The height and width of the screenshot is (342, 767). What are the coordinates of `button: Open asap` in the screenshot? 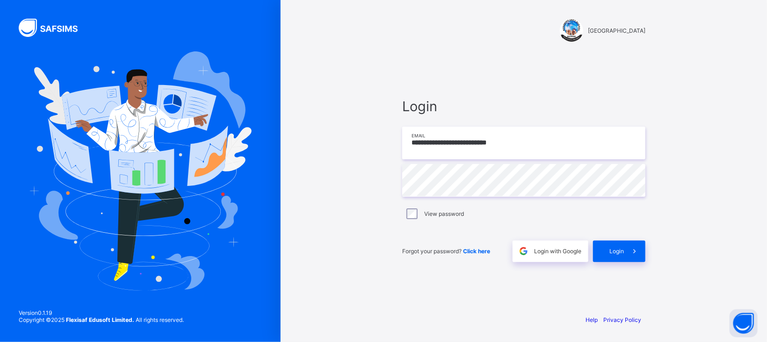 It's located at (744, 324).